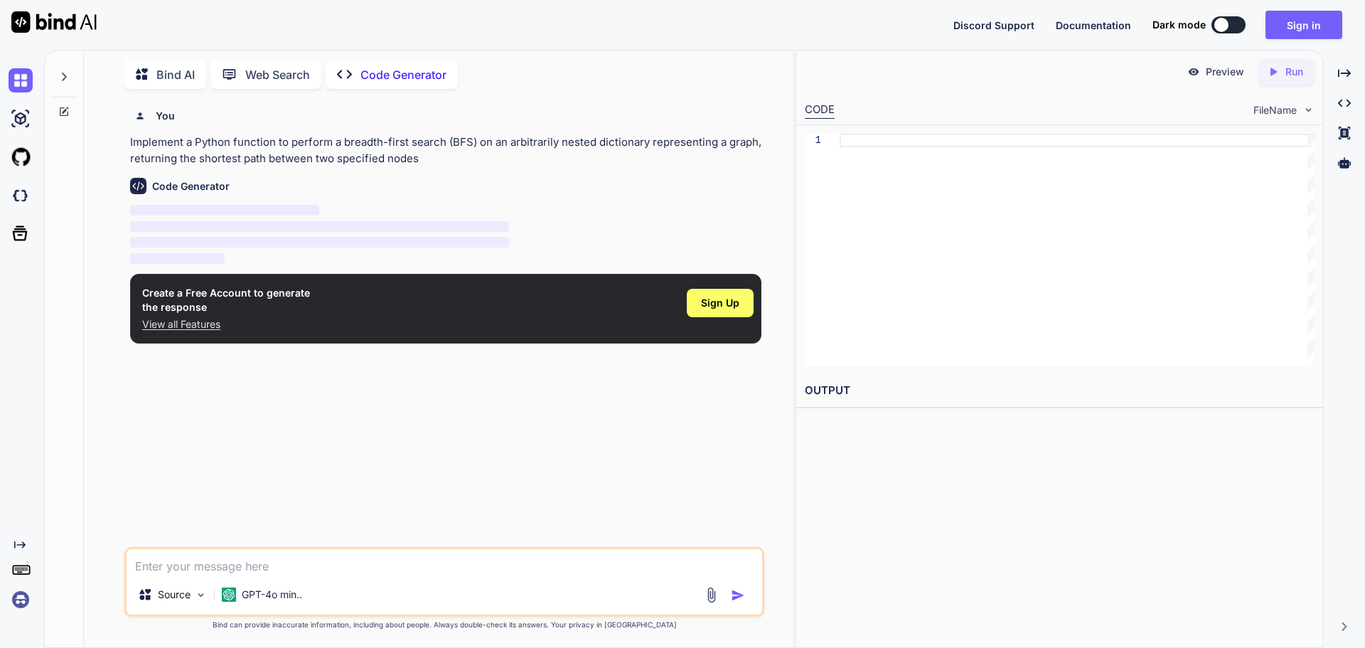 The height and width of the screenshot is (648, 1365). What do you see at coordinates (226, 300) in the screenshot?
I see `h1: Create a Free Account to generate the response` at bounding box center [226, 300].